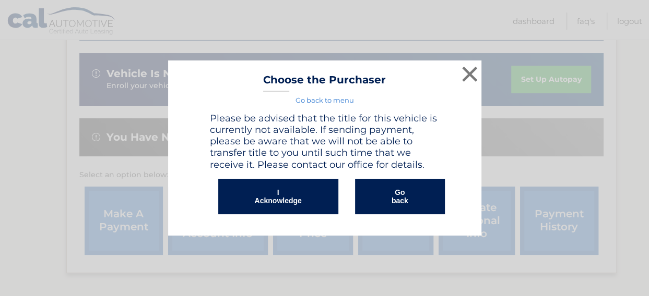  What do you see at coordinates (325, 141) in the screenshot?
I see `h4: Please be advised that the title for this vehicle is currently not available. If sending payment,...` at bounding box center [325, 141].